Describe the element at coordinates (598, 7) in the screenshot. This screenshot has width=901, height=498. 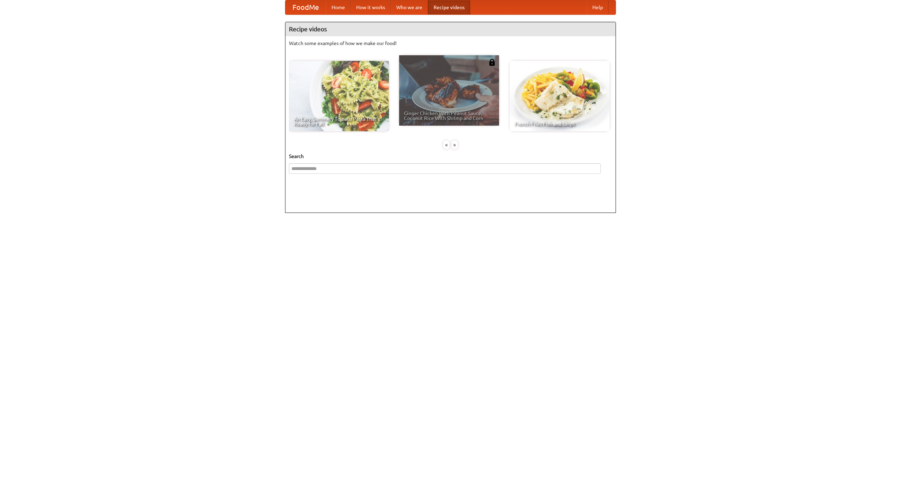
I see `a: Help` at that location.